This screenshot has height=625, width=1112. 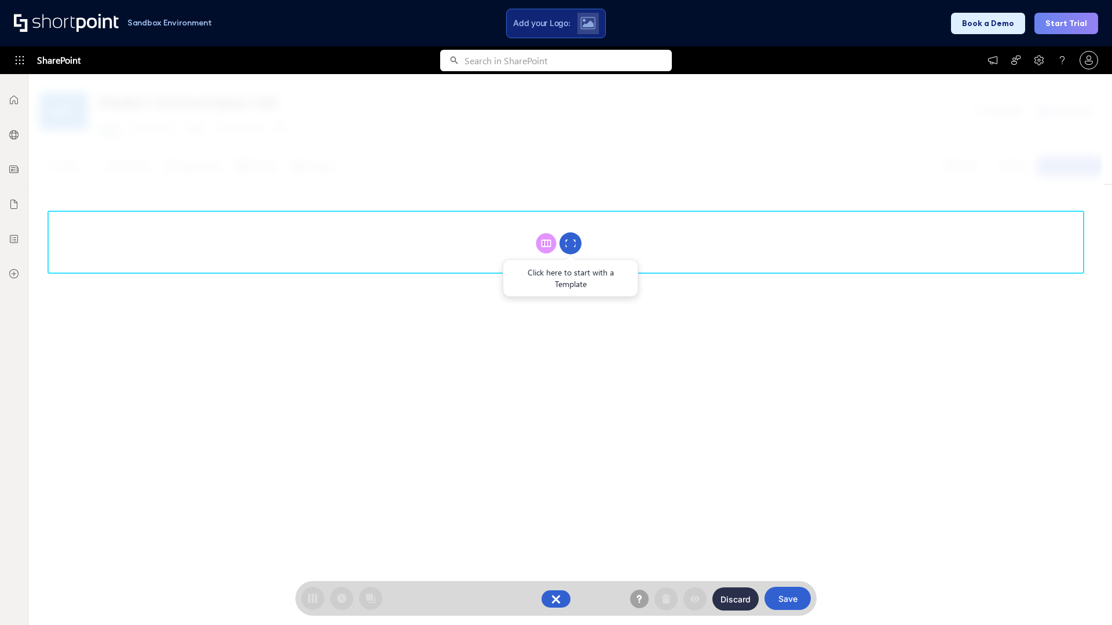 I want to click on button: Book a Demo, so click(x=988, y=23).